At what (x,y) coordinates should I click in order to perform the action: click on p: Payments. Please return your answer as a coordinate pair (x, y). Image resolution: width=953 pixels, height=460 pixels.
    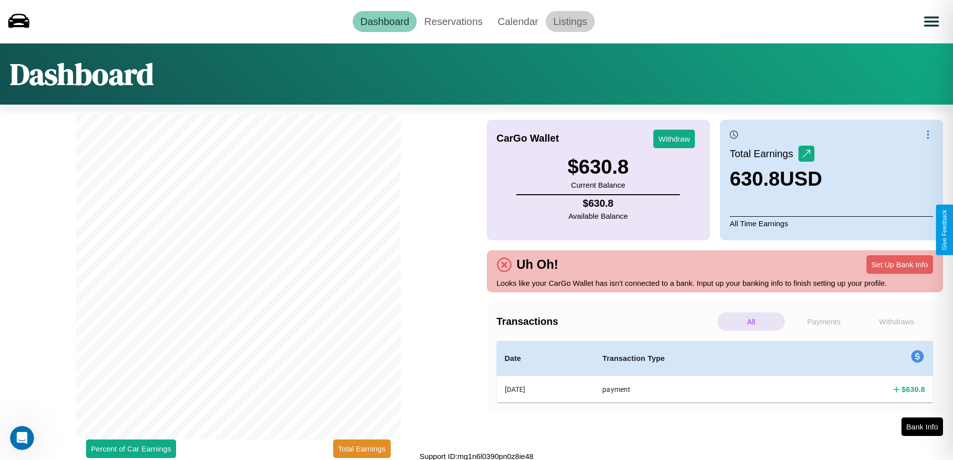
    Looking at the image, I should click on (824, 321).